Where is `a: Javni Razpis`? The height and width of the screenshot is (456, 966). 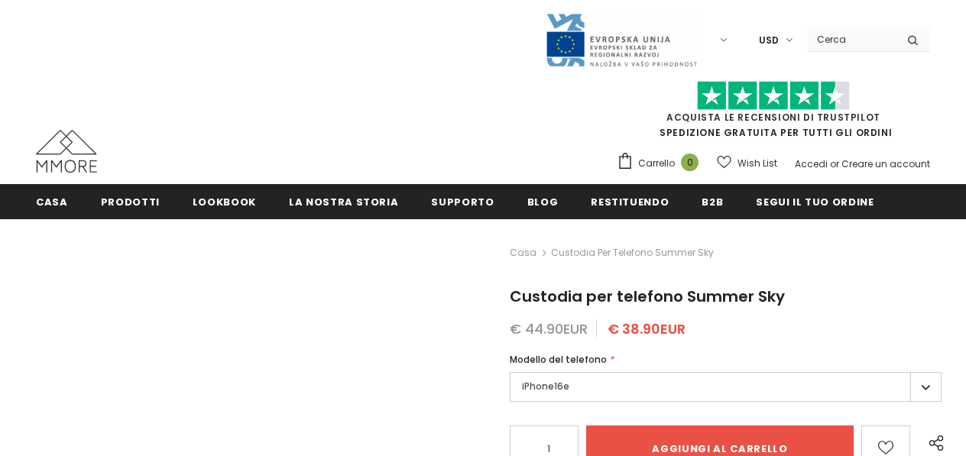 a: Javni Razpis is located at coordinates (621, 39).